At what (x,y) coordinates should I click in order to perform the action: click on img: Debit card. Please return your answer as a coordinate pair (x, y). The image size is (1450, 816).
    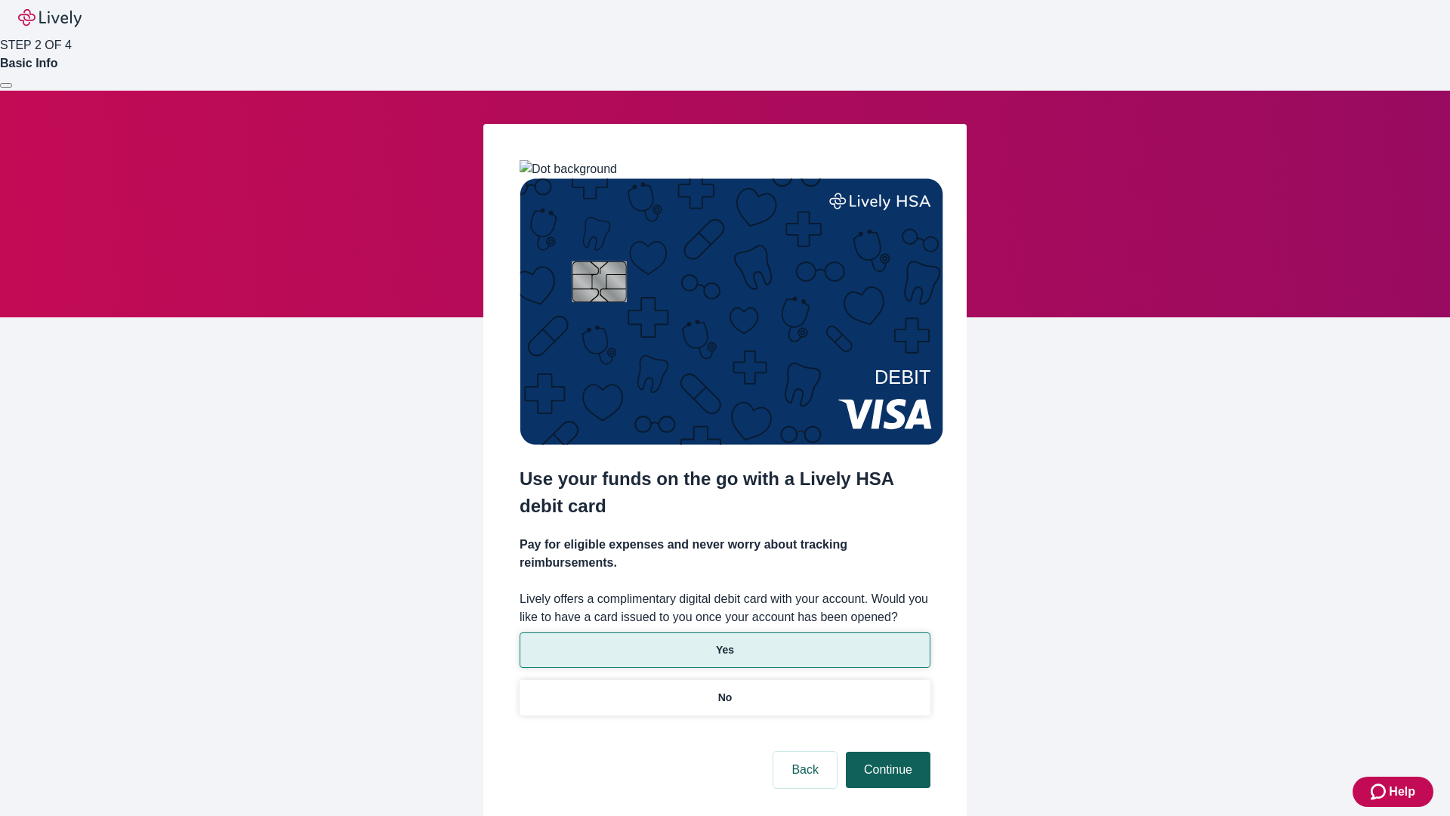
    Looking at the image, I should click on (731, 311).